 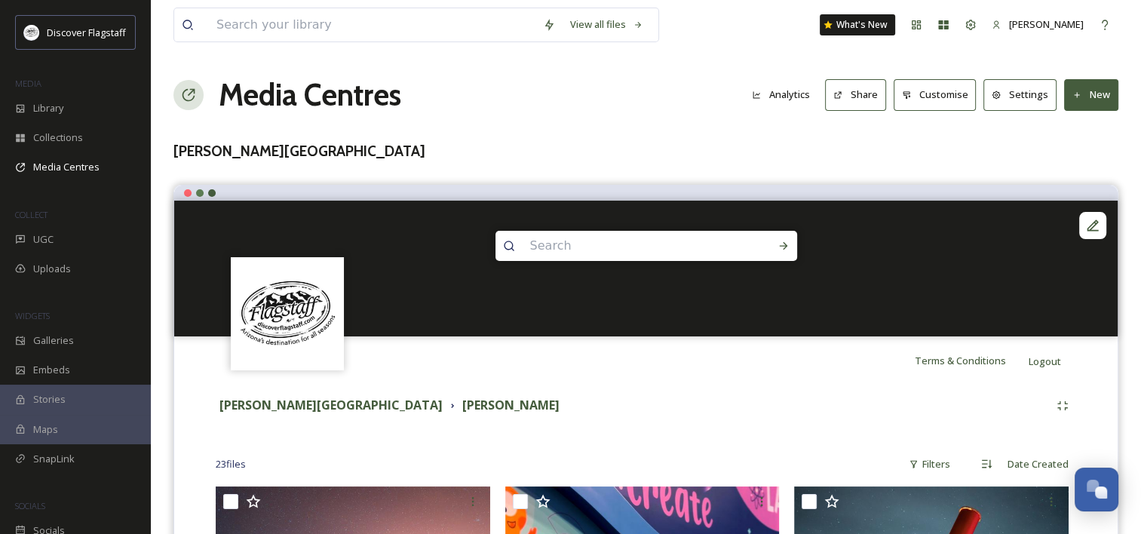 I want to click on span: Logout, so click(x=1044, y=361).